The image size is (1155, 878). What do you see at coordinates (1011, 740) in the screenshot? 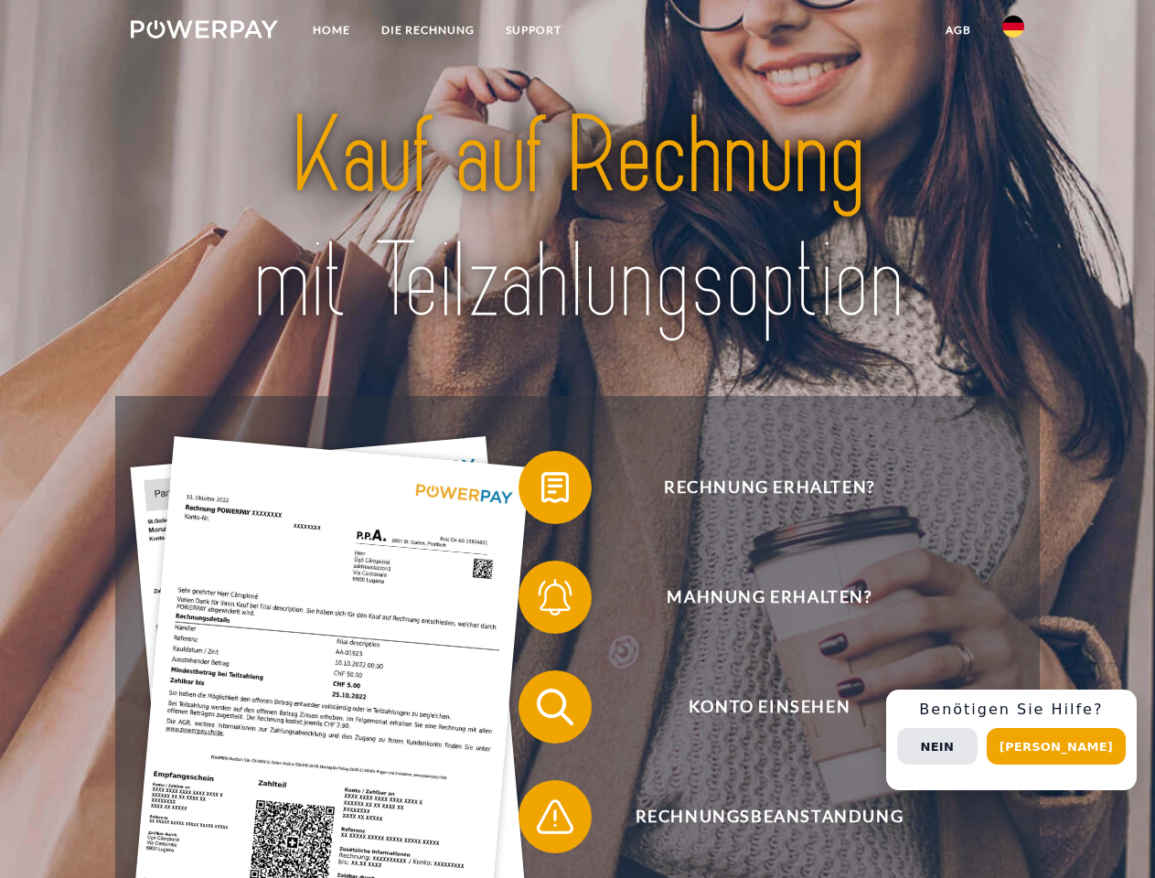
I see `div: Schnellhilfe` at bounding box center [1011, 740].